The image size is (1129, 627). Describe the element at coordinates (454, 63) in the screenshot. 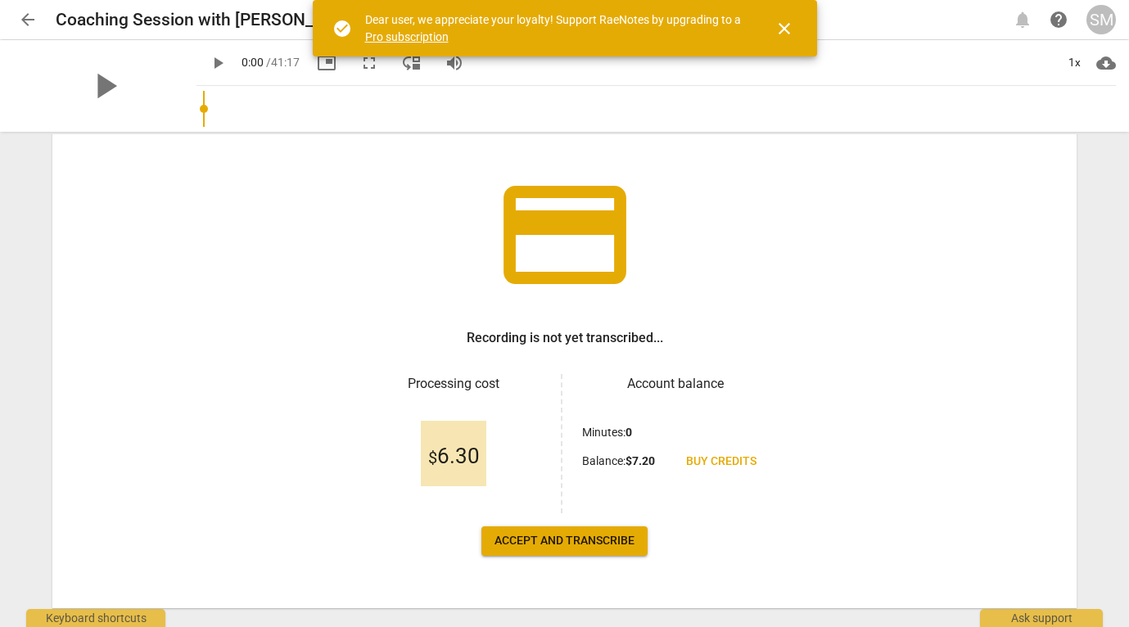

I see `span: volume_up` at that location.